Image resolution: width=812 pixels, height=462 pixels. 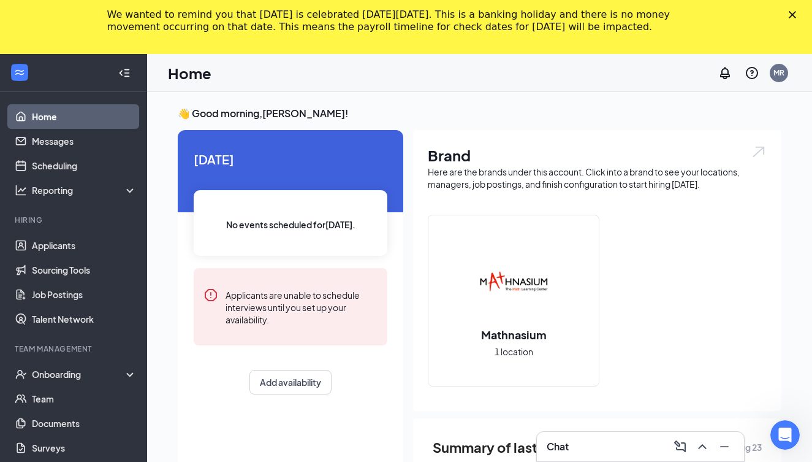 I want to click on div: Close, so click(x=795, y=15).